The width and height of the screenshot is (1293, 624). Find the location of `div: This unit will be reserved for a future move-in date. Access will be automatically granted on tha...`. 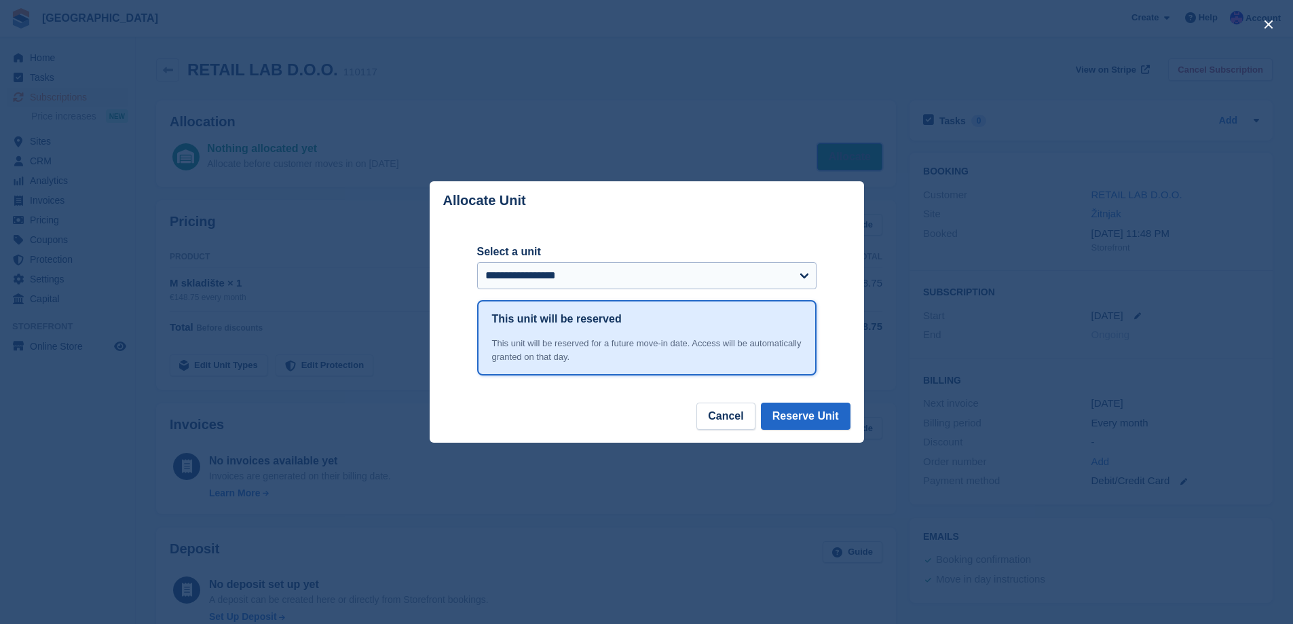

div: This unit will be reserved for a future move-in date. Access will be automatically granted on tha... is located at coordinates (647, 350).